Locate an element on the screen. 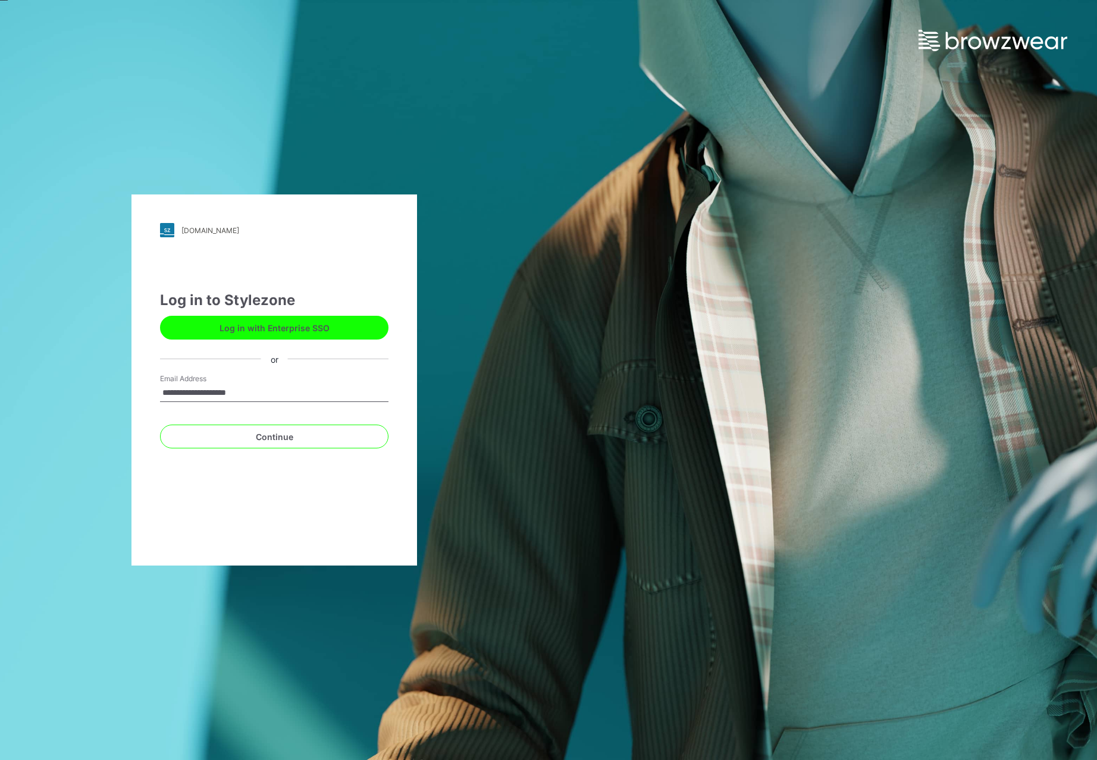 The width and height of the screenshot is (1097, 760). label: Email Address is located at coordinates (202, 379).